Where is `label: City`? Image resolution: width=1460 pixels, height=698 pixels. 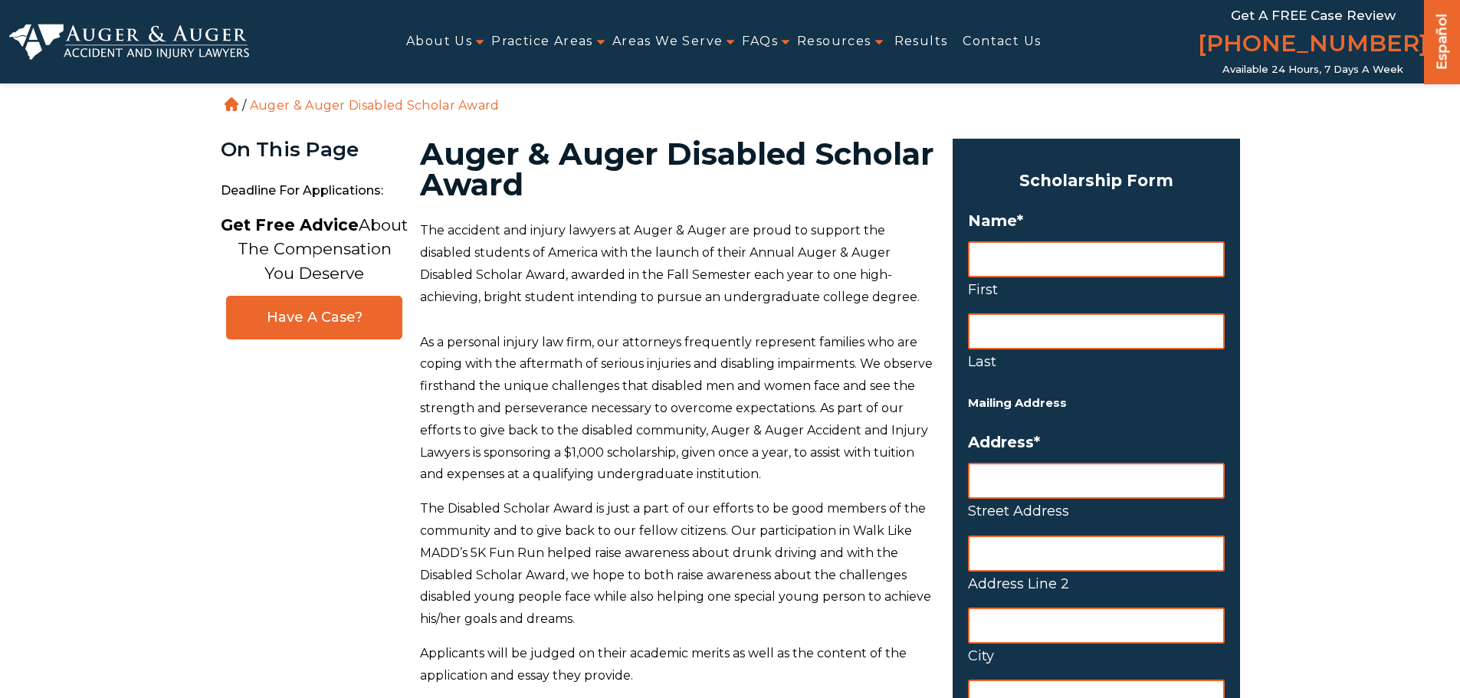
label: City is located at coordinates (1096, 656).